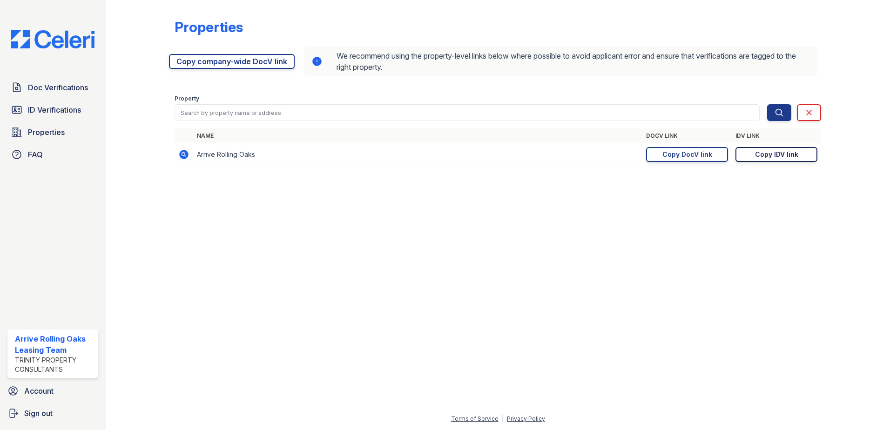  I want to click on span: Properties, so click(46, 132).